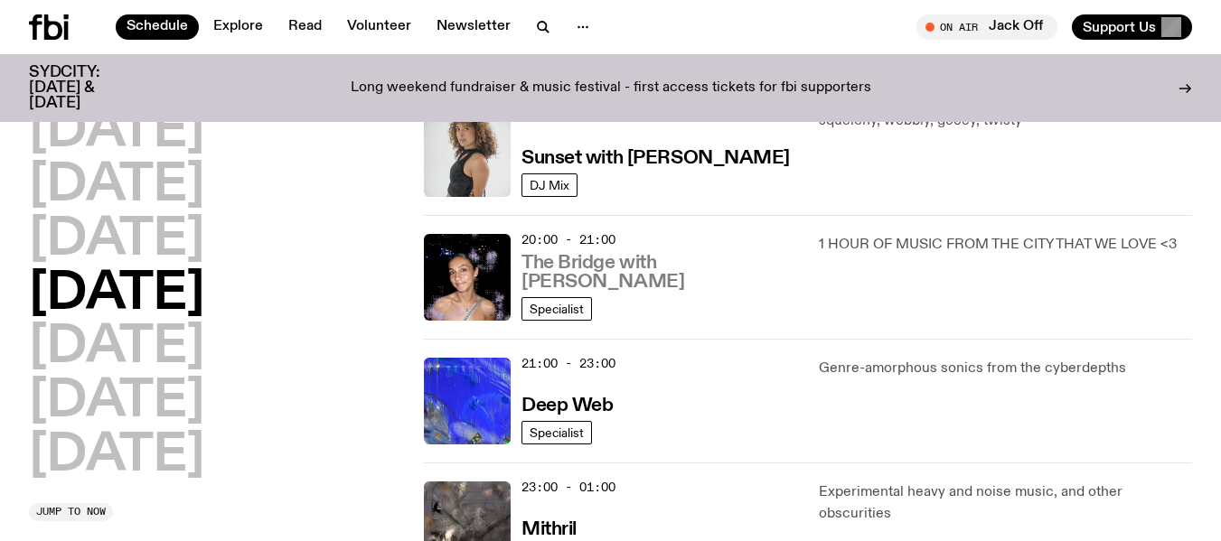  I want to click on span: Jump to now, so click(70, 512).